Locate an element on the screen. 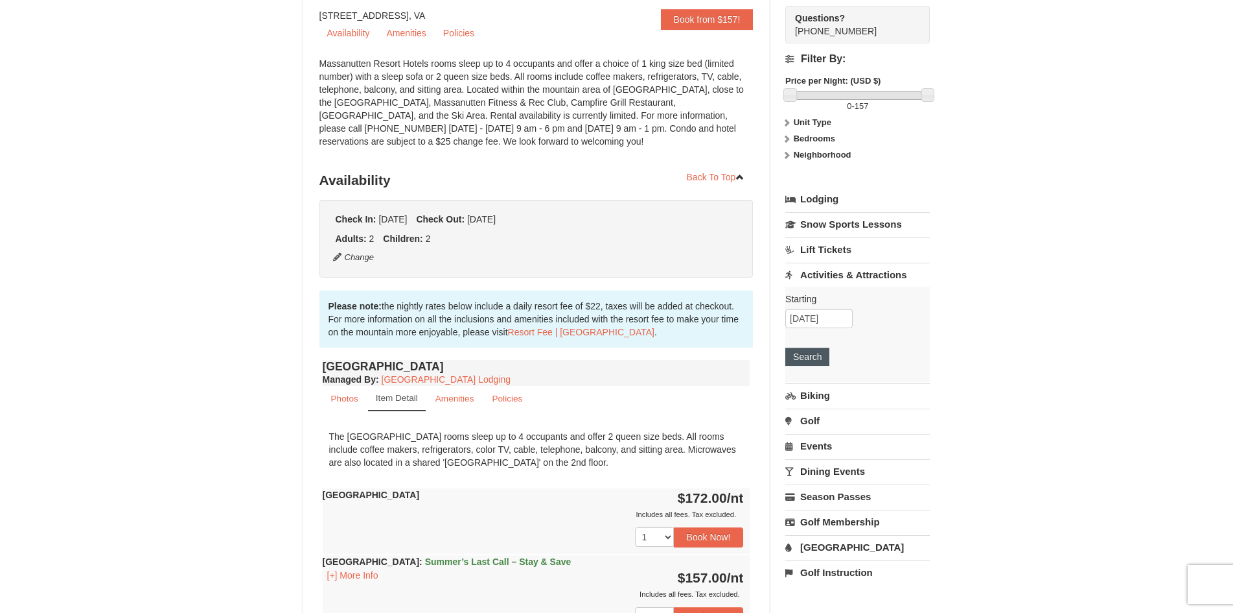 The width and height of the screenshot is (1233, 613). a: Golf Membership is located at coordinates (858, 521).